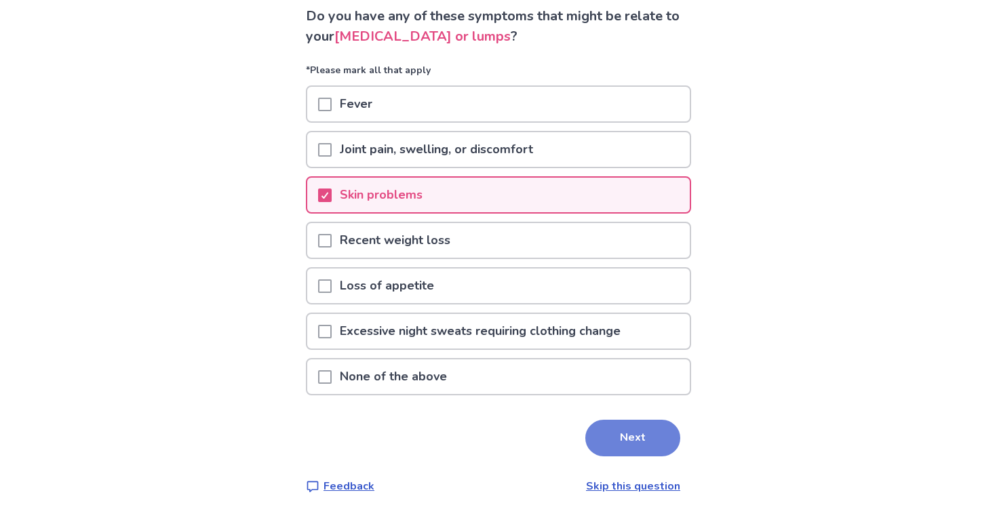 The width and height of the screenshot is (997, 516). What do you see at coordinates (381, 195) in the screenshot?
I see `p: Skin problems` at bounding box center [381, 195].